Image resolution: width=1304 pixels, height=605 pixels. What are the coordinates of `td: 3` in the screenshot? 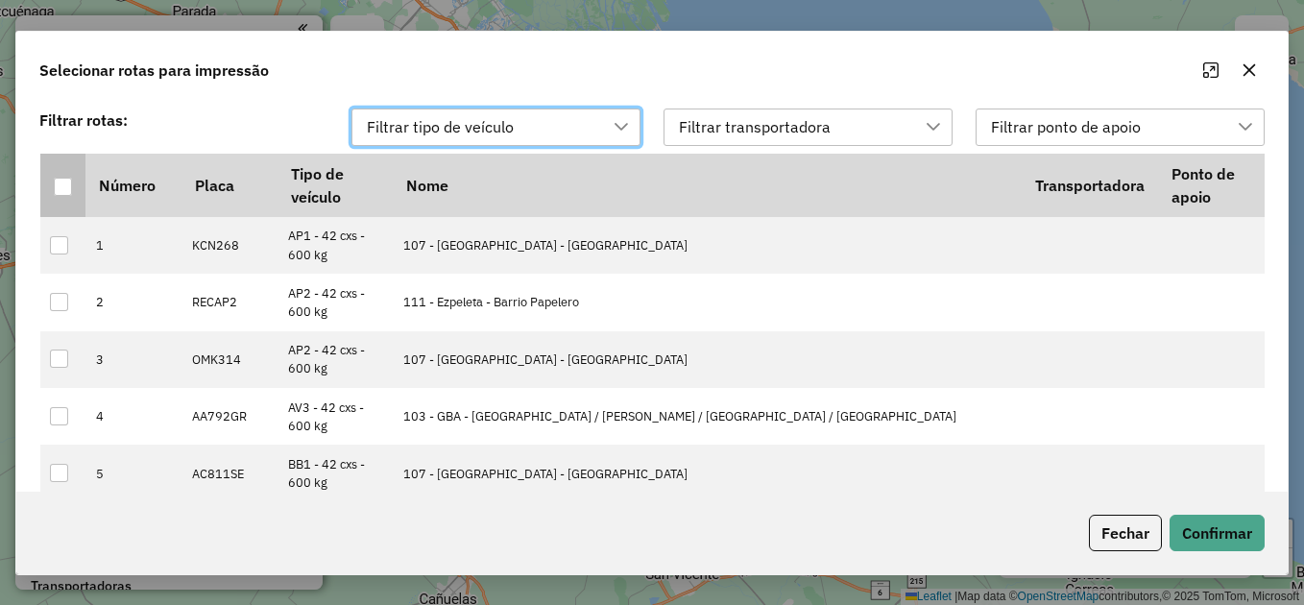 It's located at (133, 359).